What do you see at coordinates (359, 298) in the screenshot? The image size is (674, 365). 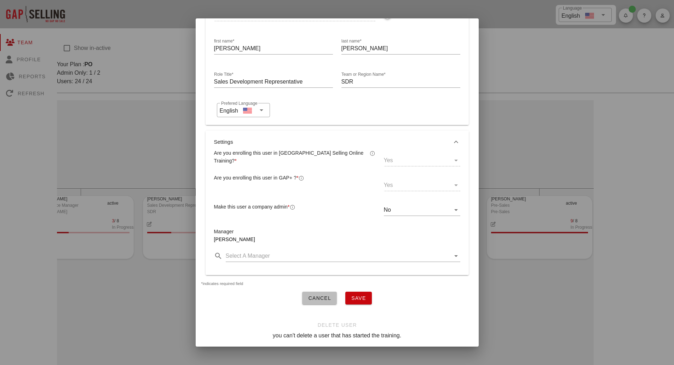 I see `button: Save` at bounding box center [359, 298].